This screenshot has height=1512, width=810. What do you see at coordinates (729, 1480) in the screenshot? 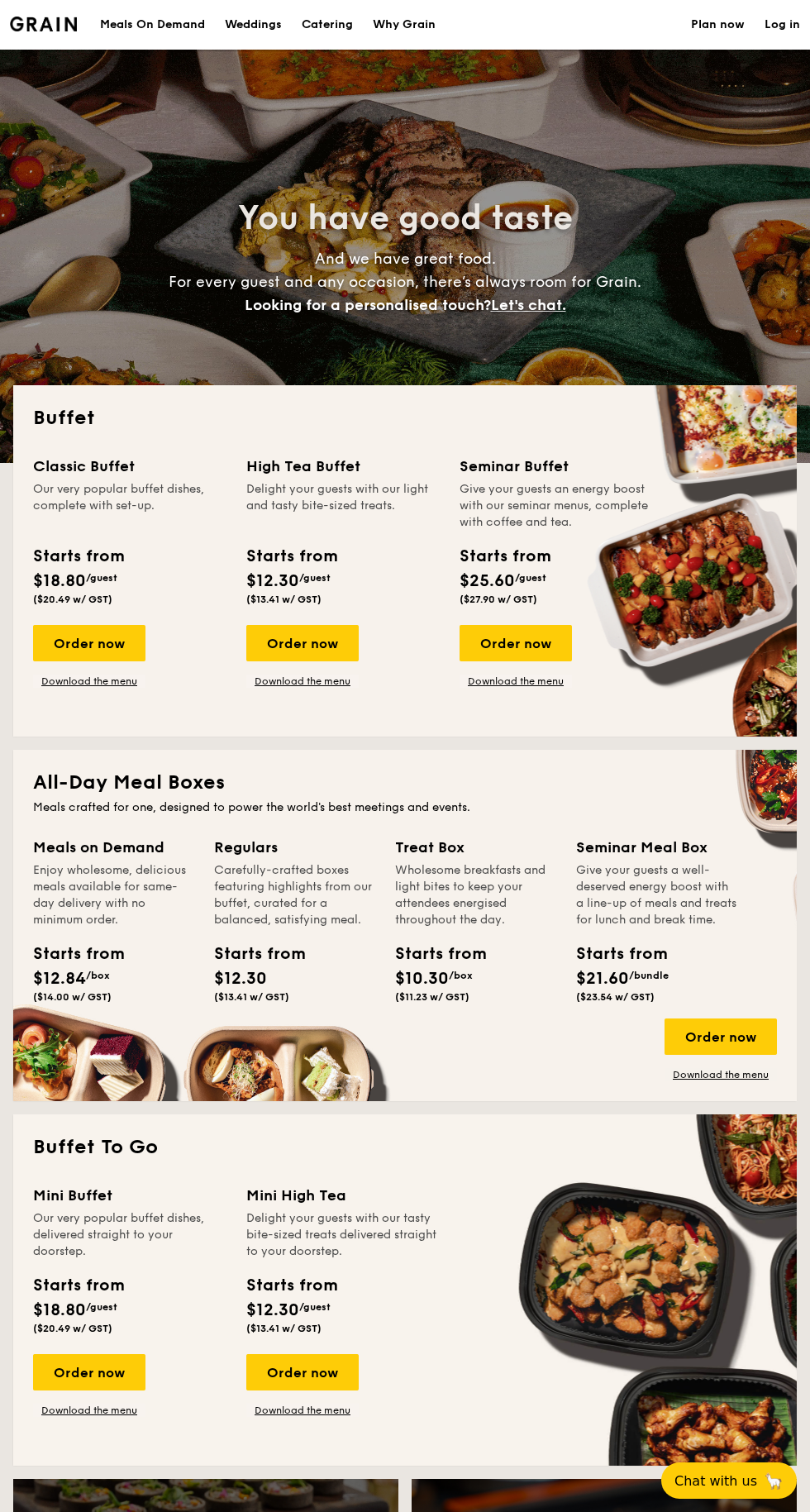
I see `button: Chat with us🦙` at bounding box center [729, 1480].